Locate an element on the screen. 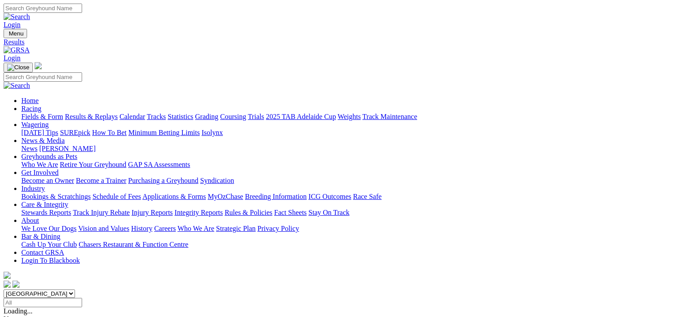 The width and height of the screenshot is (675, 317). a: MyOzChase is located at coordinates (226, 196).